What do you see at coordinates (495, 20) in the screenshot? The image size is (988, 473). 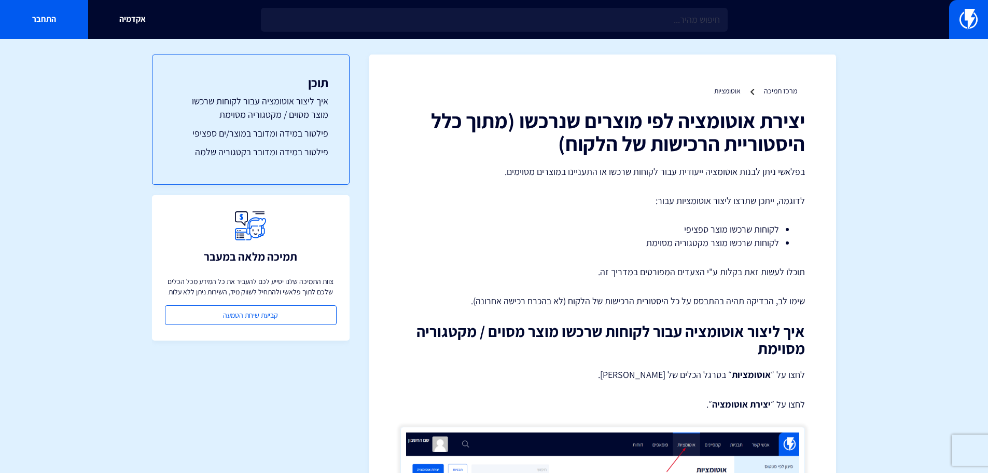 I see `input: חיפוש מהיר...` at bounding box center [495, 20].